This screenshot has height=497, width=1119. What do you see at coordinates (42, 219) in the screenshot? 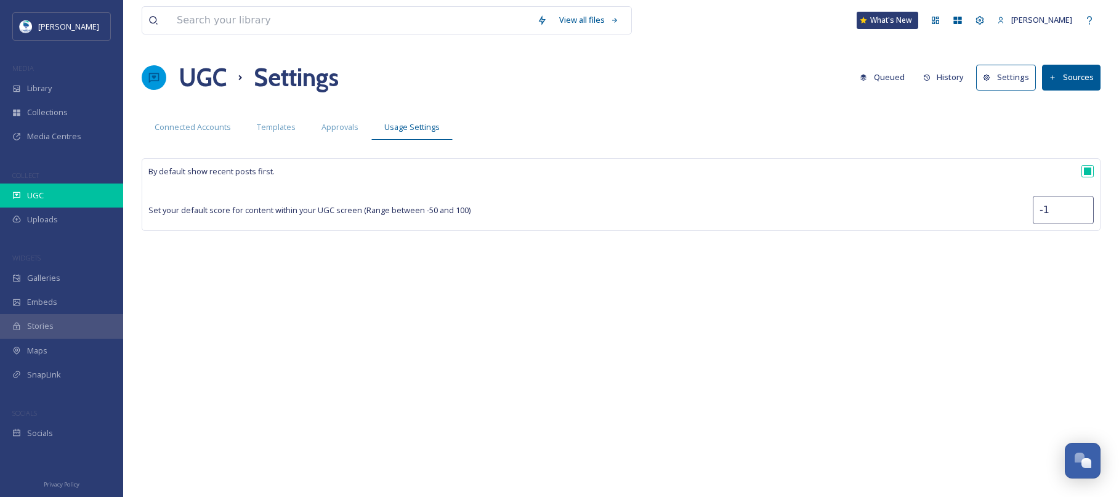
I see `span: Uploads` at bounding box center [42, 219].